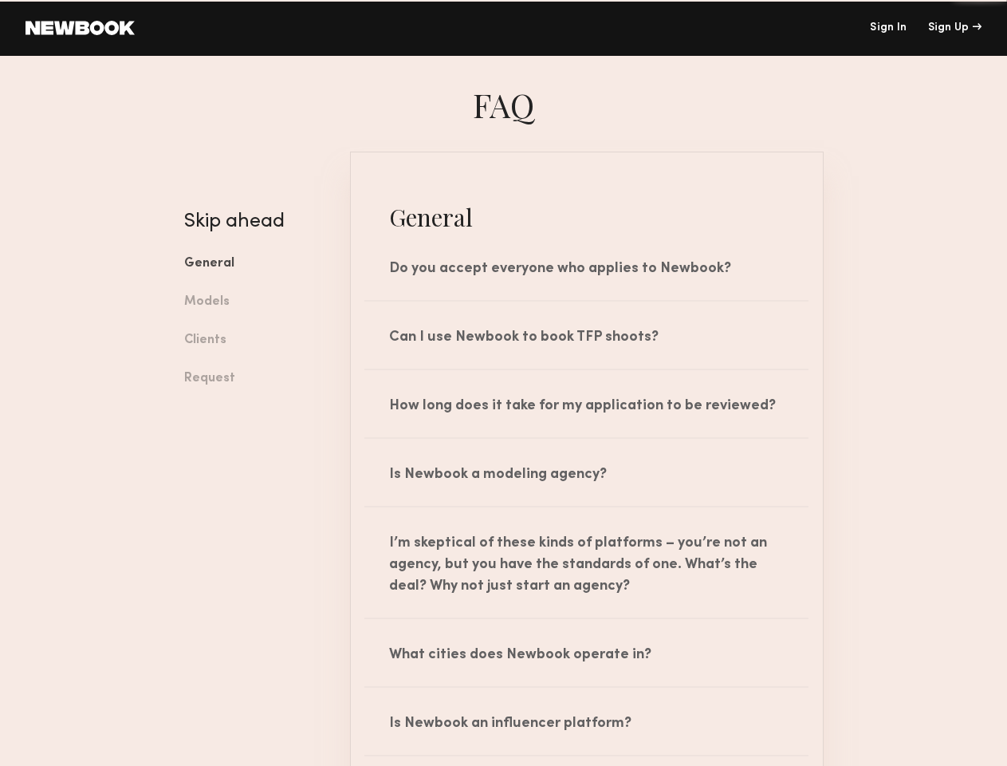 The width and height of the screenshot is (1007, 766). What do you see at coordinates (587, 335) in the screenshot?
I see `div: Can I use Newbook to book TFP shoots?` at bounding box center [587, 335].